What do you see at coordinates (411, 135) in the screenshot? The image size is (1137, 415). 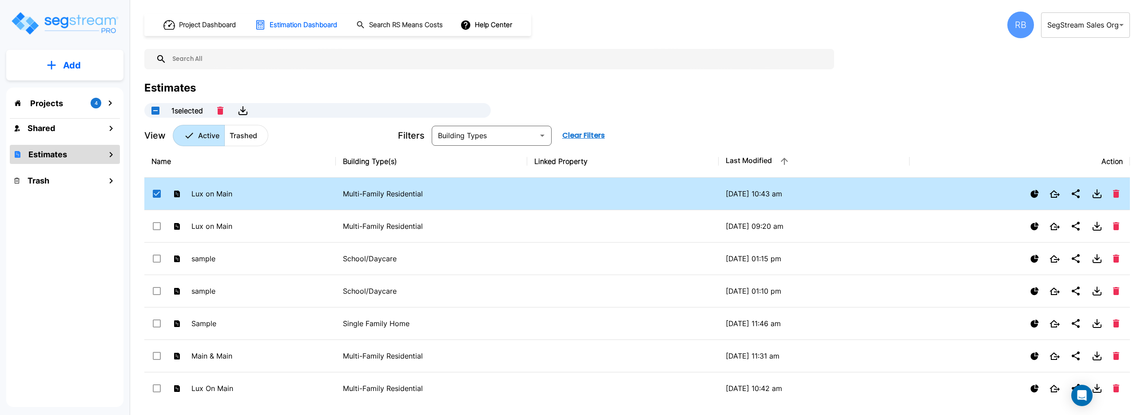 I see `p: Filters` at bounding box center [411, 135].